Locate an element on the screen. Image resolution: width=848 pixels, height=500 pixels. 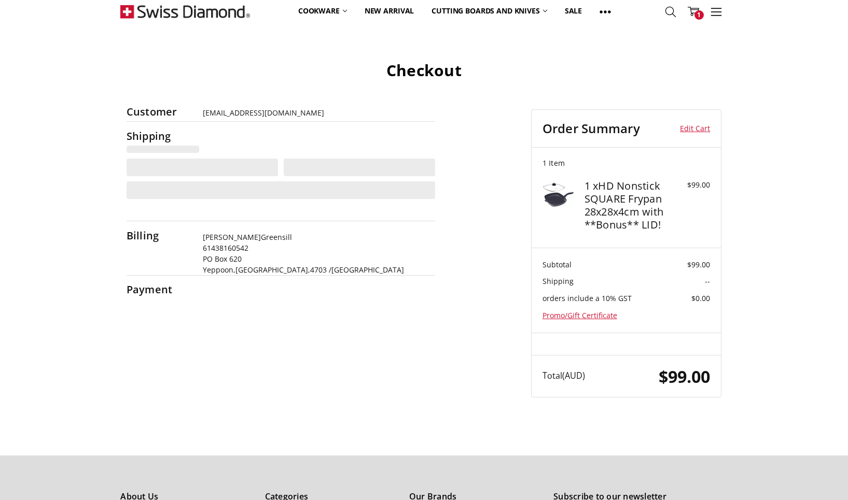
span: Total (AUD) is located at coordinates (564, 376).